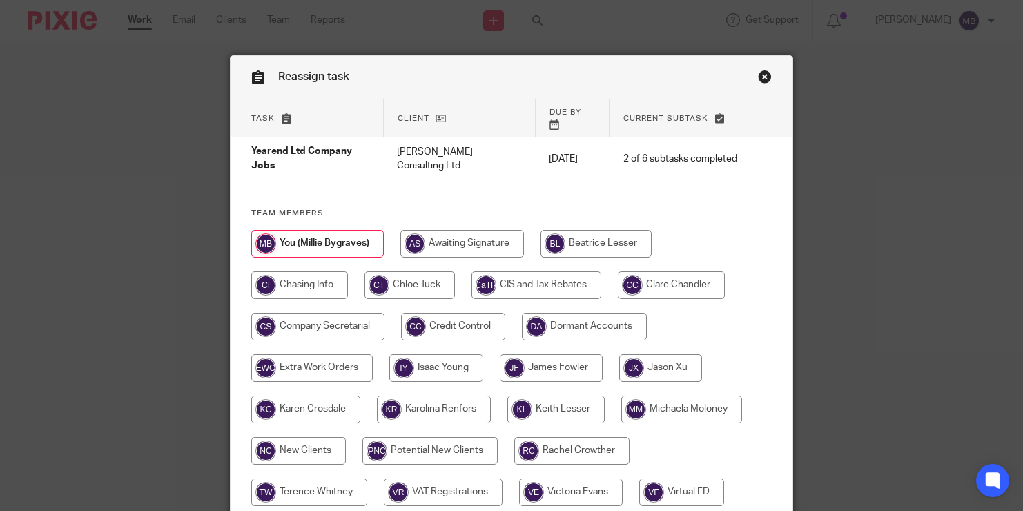  Describe the element at coordinates (665, 118) in the screenshot. I see `span: Current subtask` at that location.